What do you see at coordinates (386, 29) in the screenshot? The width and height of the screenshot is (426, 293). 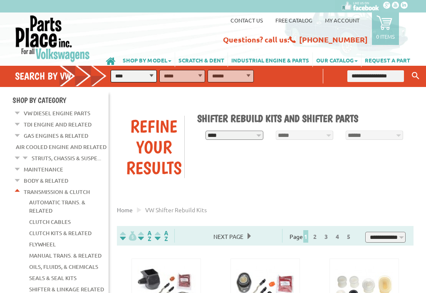 I see `a: 0 items` at bounding box center [386, 29].